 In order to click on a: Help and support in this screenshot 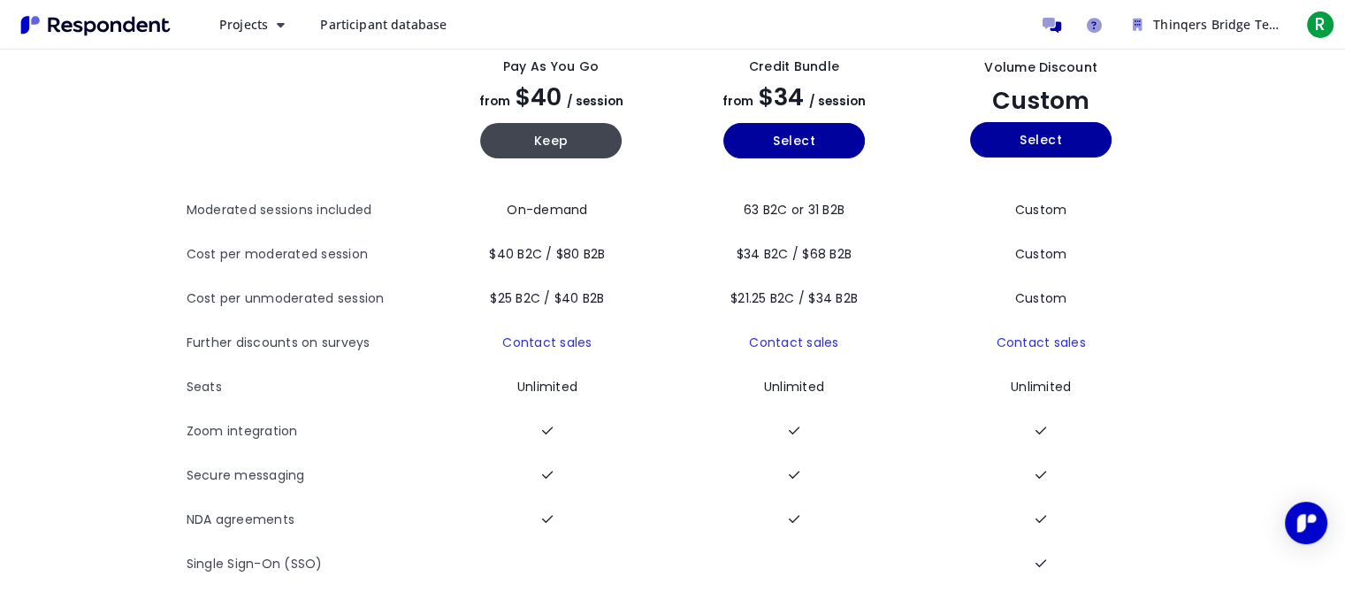, I will do `click(1094, 25)`.